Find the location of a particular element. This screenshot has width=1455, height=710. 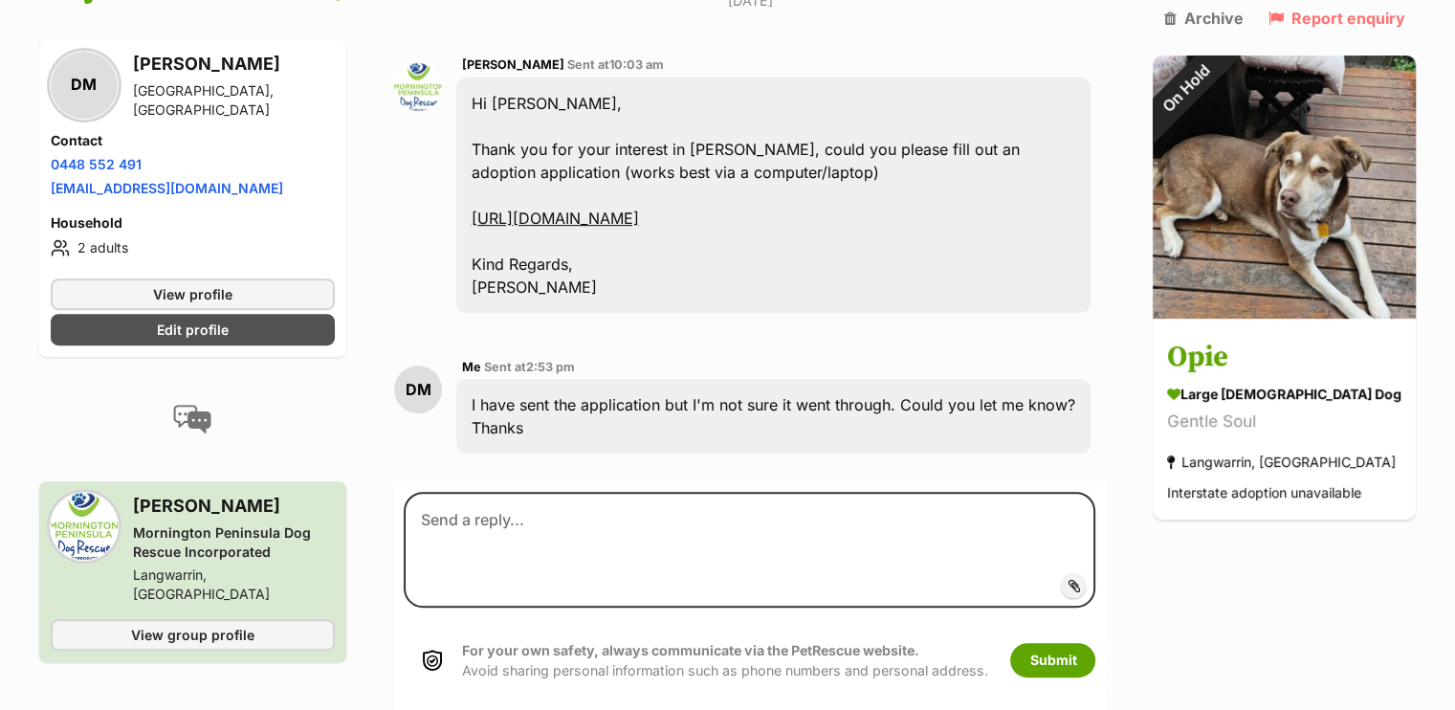

a: Report enquiry is located at coordinates (1337, 18).